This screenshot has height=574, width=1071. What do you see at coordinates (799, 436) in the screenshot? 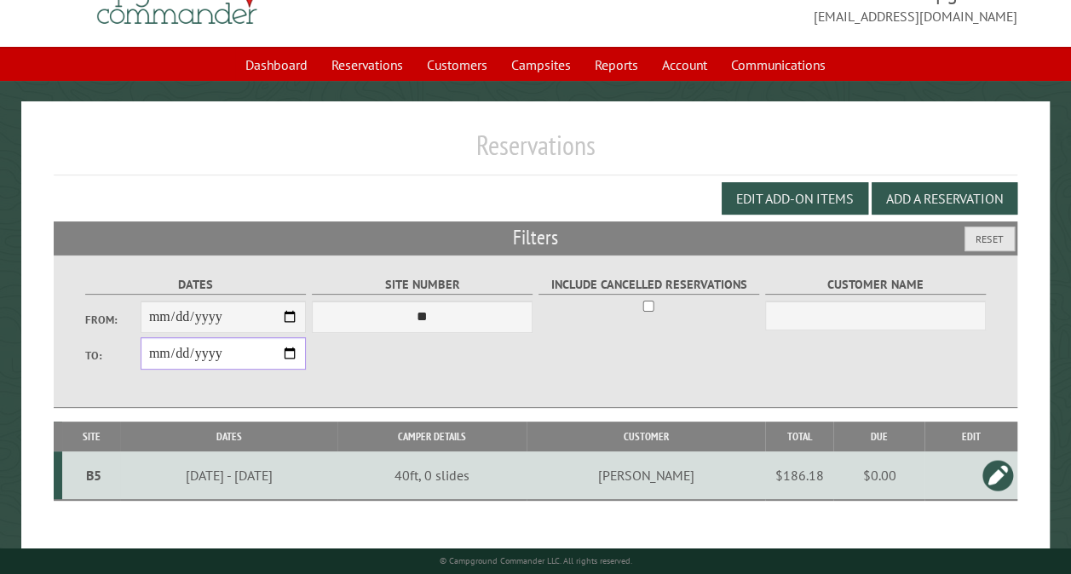
I see `th: Total` at bounding box center [799, 436].